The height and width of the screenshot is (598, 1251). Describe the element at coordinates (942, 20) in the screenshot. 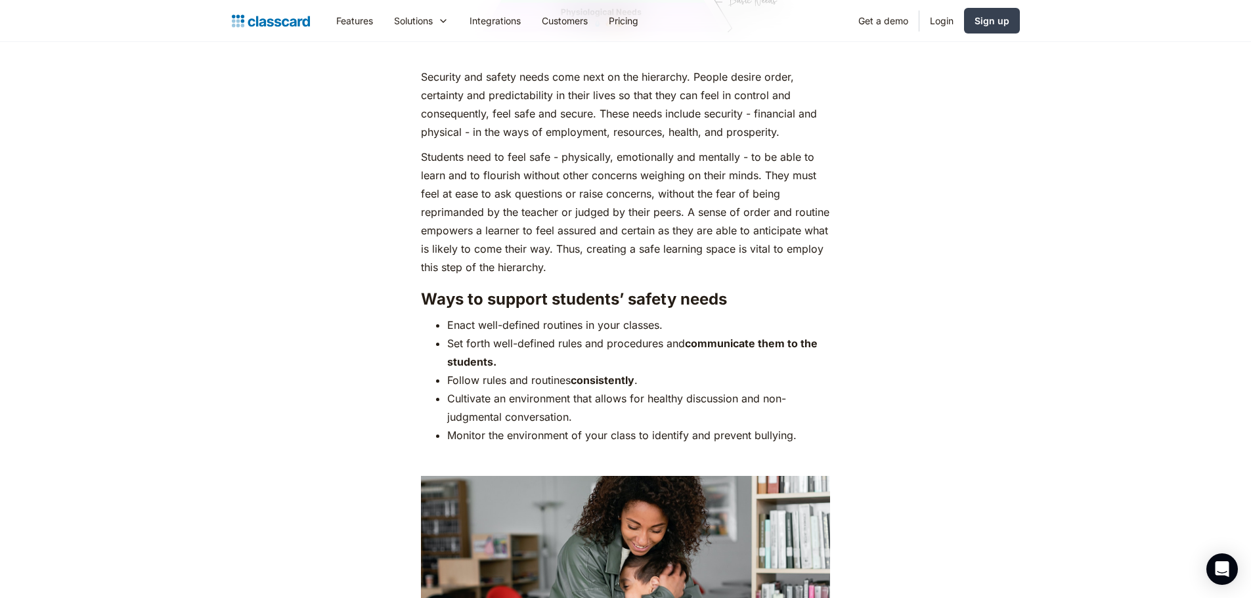

I see `a: Login` at that location.